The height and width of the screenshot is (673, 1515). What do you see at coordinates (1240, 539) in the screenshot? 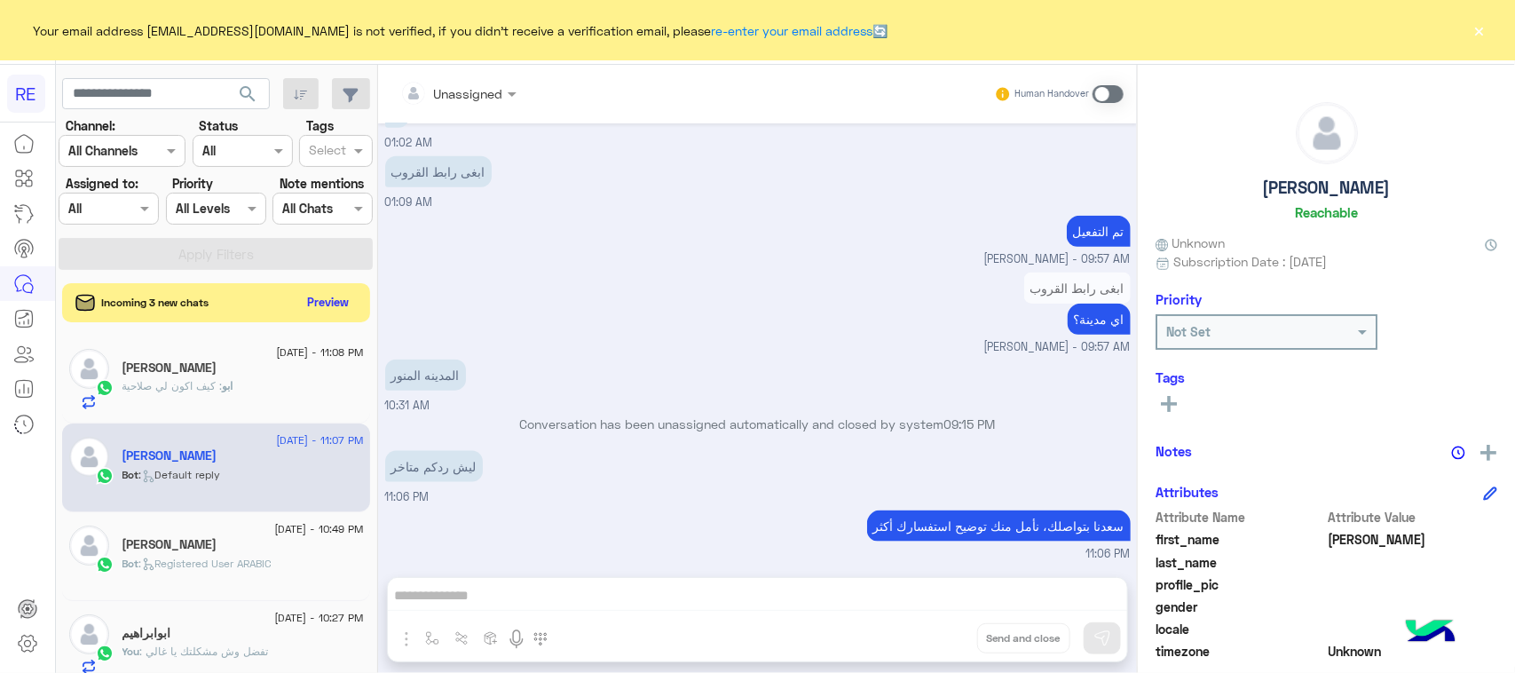
I see `span: first_name` at bounding box center [1240, 539].